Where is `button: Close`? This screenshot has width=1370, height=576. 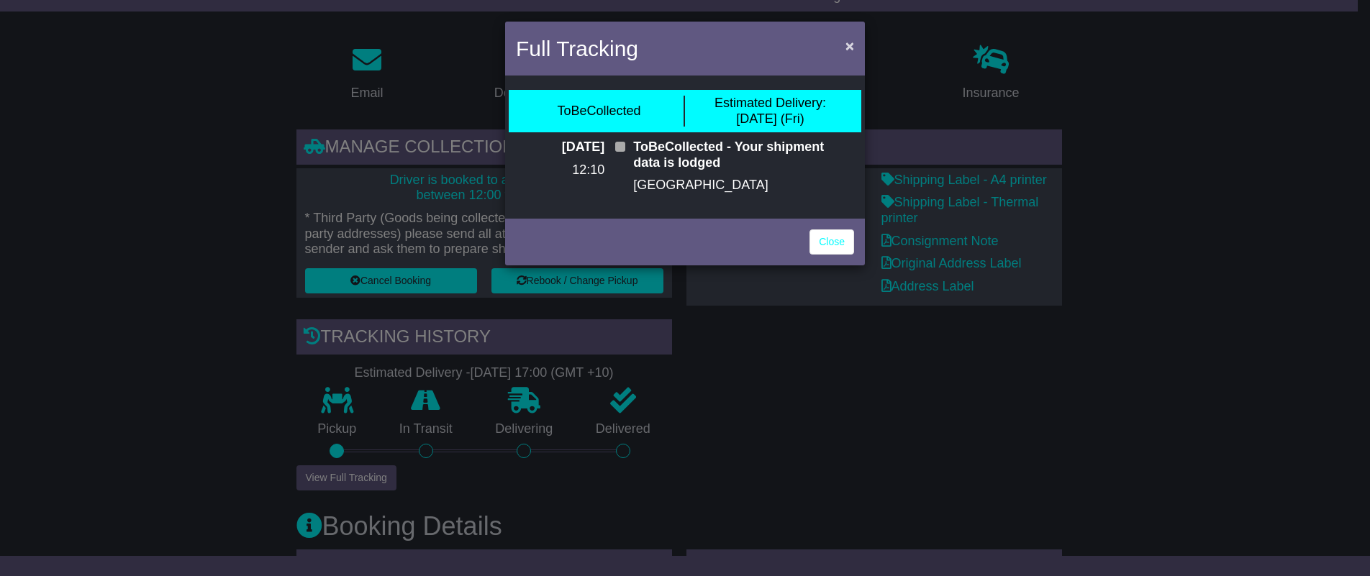
button: Close is located at coordinates (850, 45).